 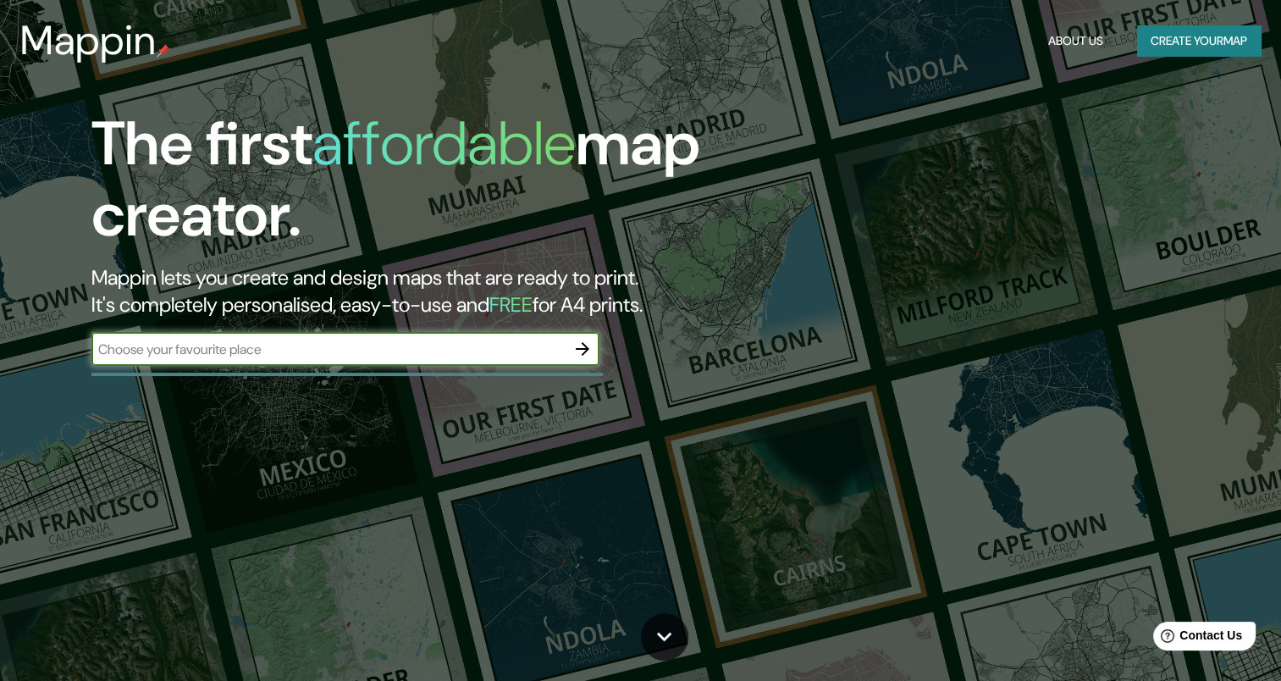 I want to click on h5: FREE, so click(x=511, y=304).